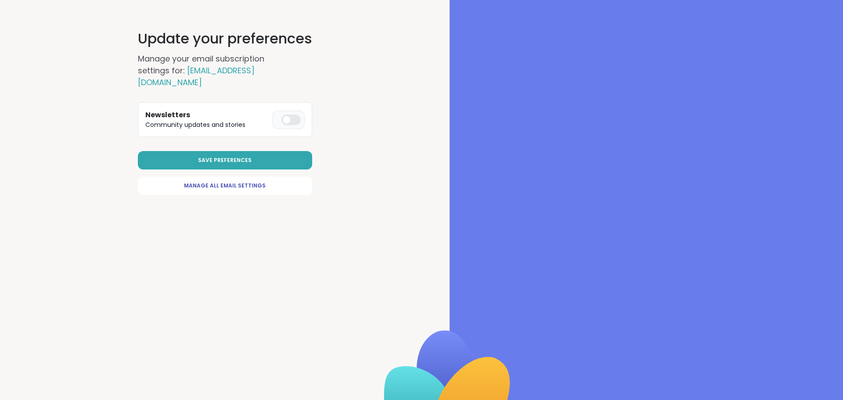 This screenshot has height=400, width=843. What do you see at coordinates (225, 186) in the screenshot?
I see `span: Manage All Email Settings` at bounding box center [225, 186].